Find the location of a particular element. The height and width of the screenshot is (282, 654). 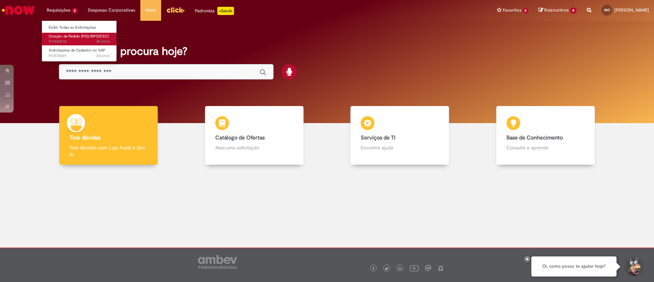

img: logo_footer_twitter.png is located at coordinates (387, 268).